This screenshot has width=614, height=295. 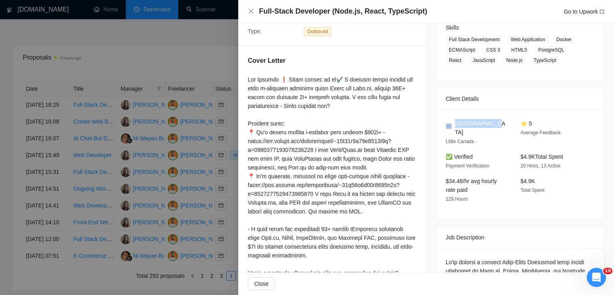 I want to click on span: Average Feedback, so click(x=540, y=133).